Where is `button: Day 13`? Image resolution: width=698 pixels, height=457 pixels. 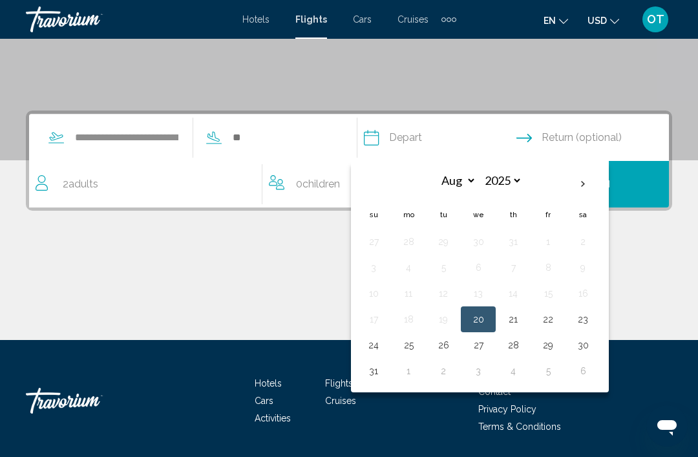
button: Day 13 is located at coordinates (478, 294).